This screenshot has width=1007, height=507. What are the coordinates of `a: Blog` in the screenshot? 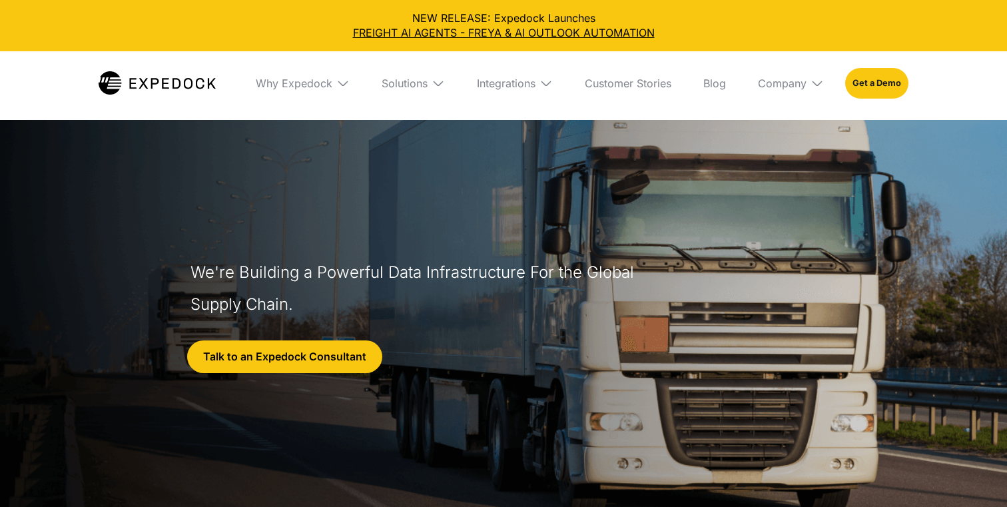 It's located at (715, 83).